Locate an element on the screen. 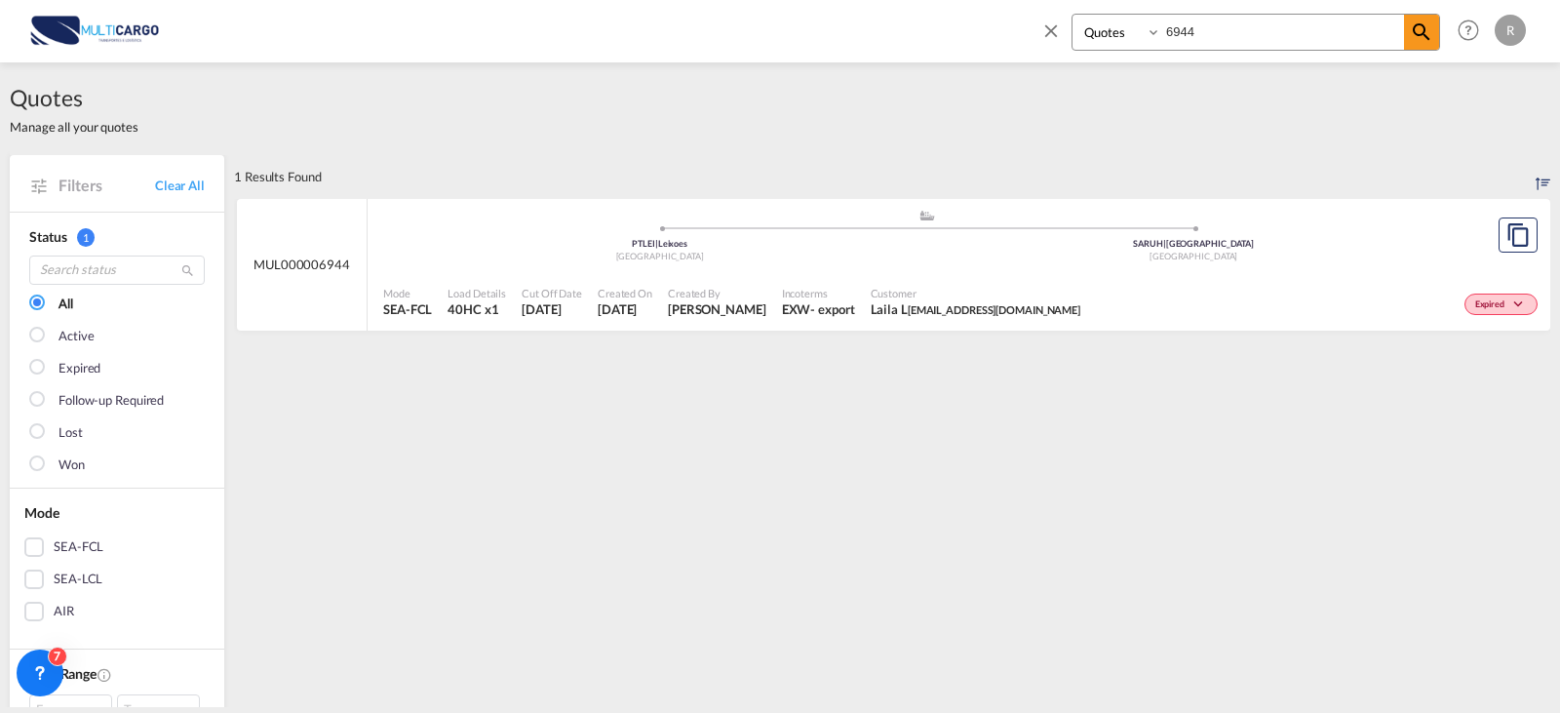  div: 1 Results Found is located at coordinates (278, 176).